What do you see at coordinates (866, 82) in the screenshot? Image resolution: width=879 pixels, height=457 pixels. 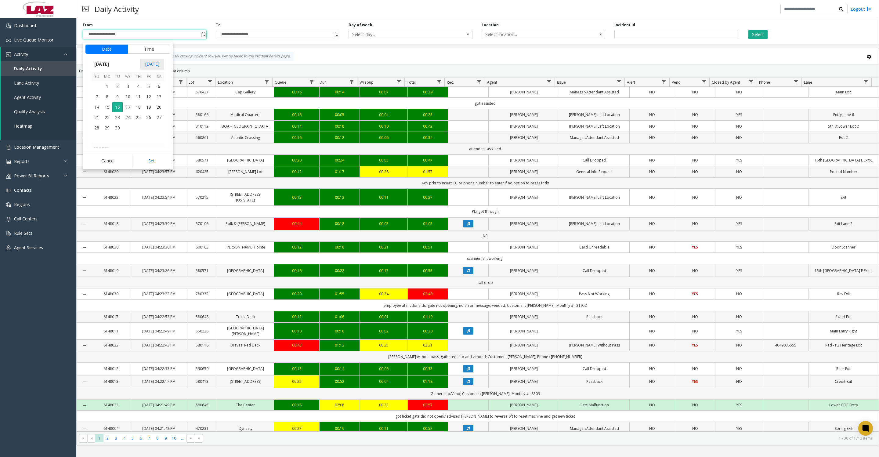 I see `a: Lane Filter Menu` at bounding box center [866, 82].